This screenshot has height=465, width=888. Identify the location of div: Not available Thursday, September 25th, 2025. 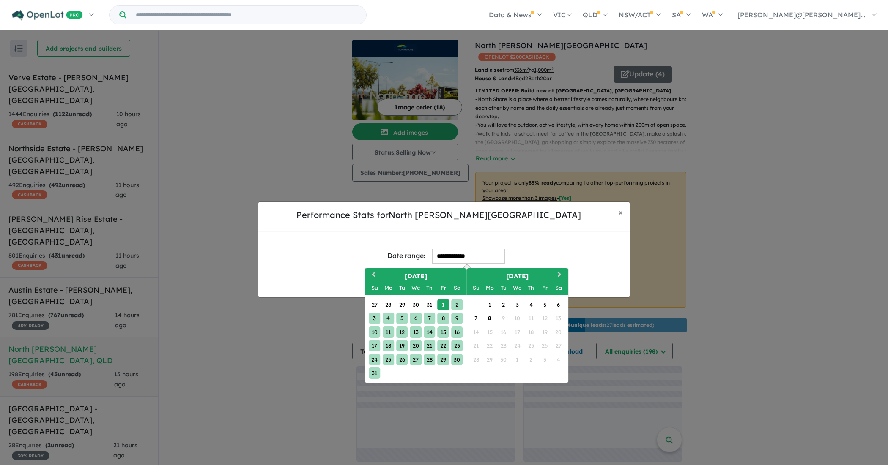
(531, 346).